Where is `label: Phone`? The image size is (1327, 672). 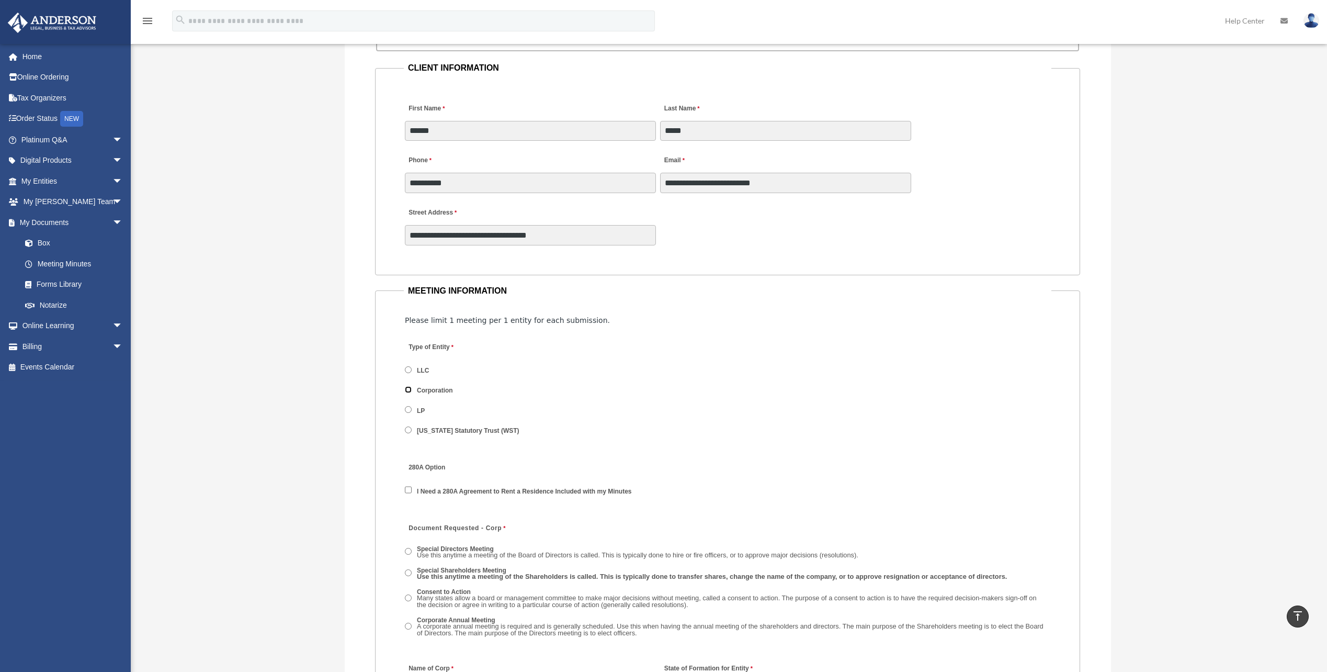 label: Phone is located at coordinates (420, 161).